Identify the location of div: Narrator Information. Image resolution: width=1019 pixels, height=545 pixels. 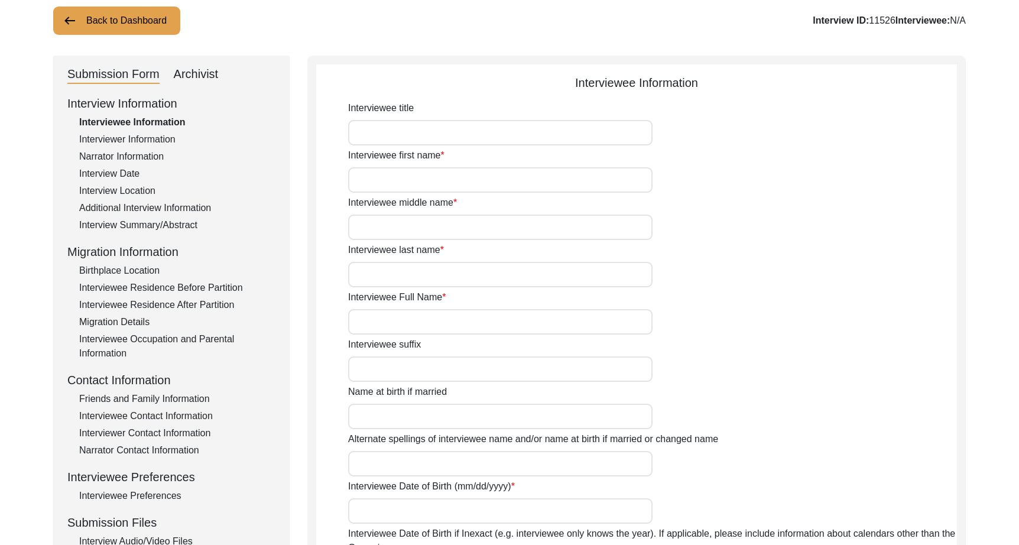
(177, 157).